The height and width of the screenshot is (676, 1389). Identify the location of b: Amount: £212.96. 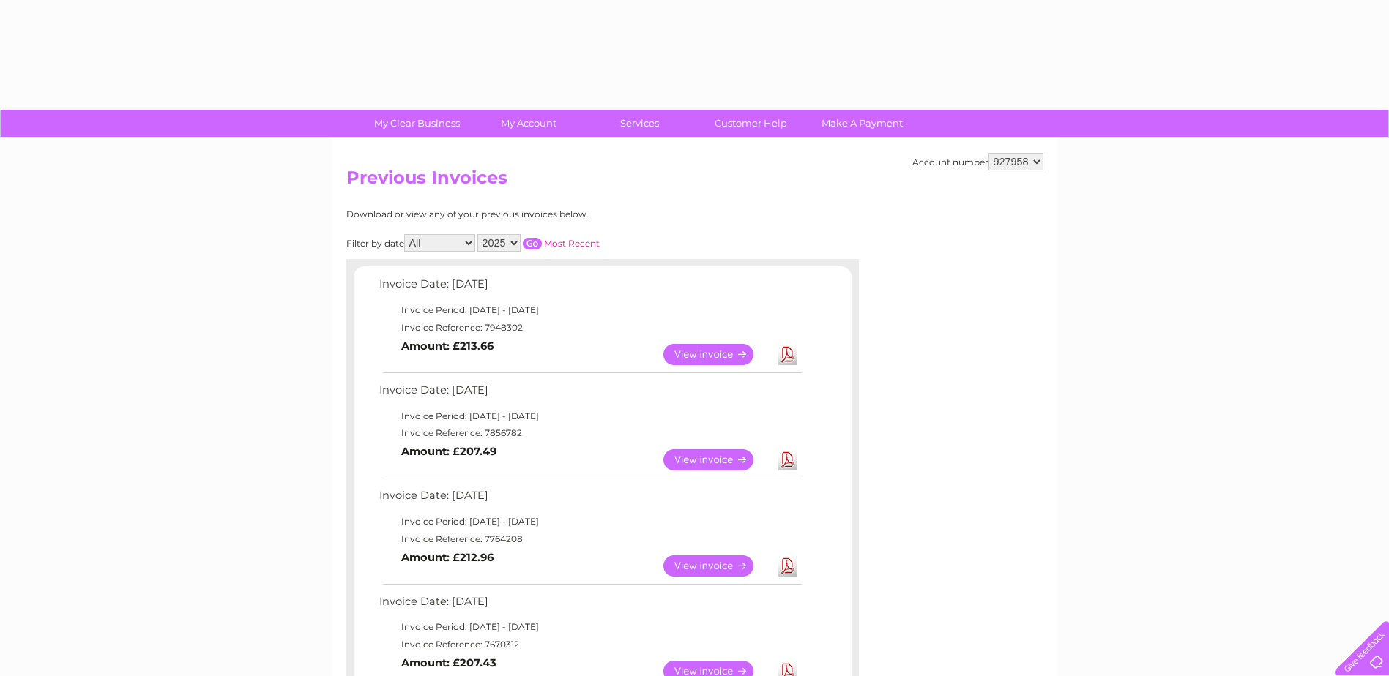
(447, 558).